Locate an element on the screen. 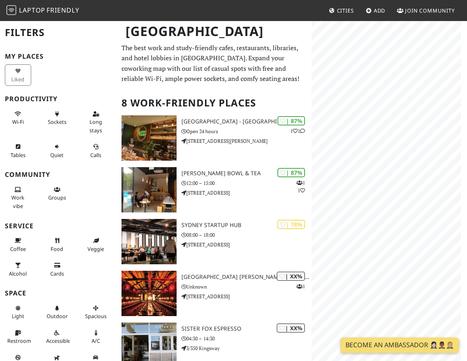 This screenshot has width=467, height=361. p: 12:00 – 15:00 is located at coordinates (246, 183).